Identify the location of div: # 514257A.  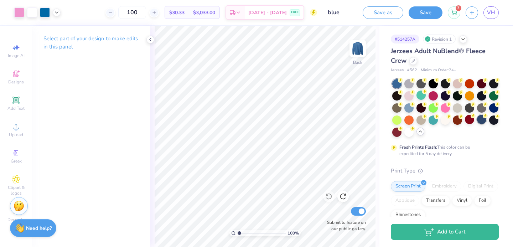
(405, 39).